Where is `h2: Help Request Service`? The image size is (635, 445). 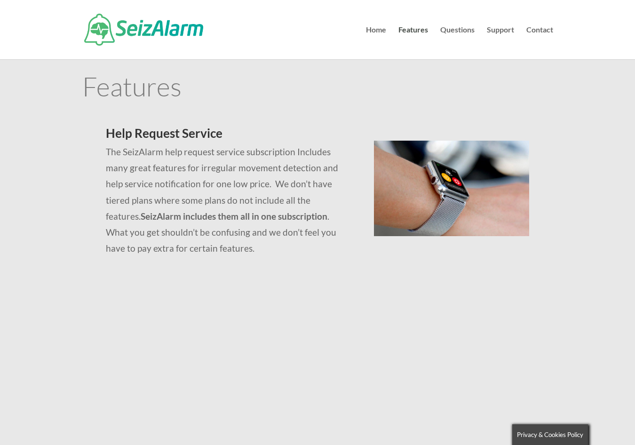
h2: Help Request Service is located at coordinates (228, 136).